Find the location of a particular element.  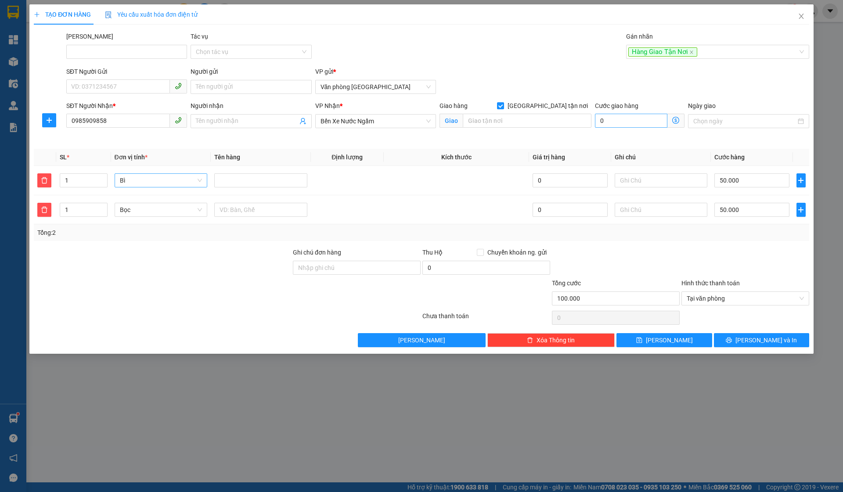

button: Close is located at coordinates (801, 17).